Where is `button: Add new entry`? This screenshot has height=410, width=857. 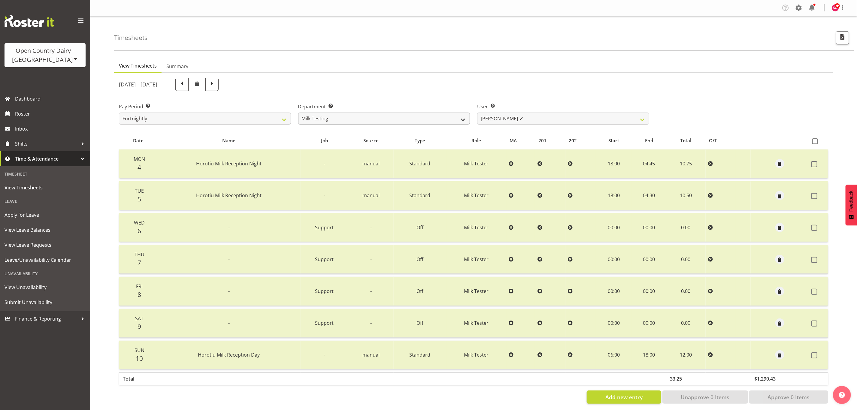 button: Add new entry is located at coordinates (623, 397).